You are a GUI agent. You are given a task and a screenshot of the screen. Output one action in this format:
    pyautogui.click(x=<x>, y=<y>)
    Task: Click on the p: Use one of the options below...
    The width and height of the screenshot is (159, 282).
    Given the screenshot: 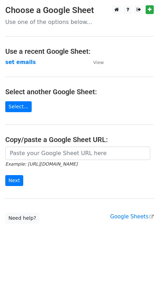 What is the action you would take?
    pyautogui.click(x=80, y=22)
    